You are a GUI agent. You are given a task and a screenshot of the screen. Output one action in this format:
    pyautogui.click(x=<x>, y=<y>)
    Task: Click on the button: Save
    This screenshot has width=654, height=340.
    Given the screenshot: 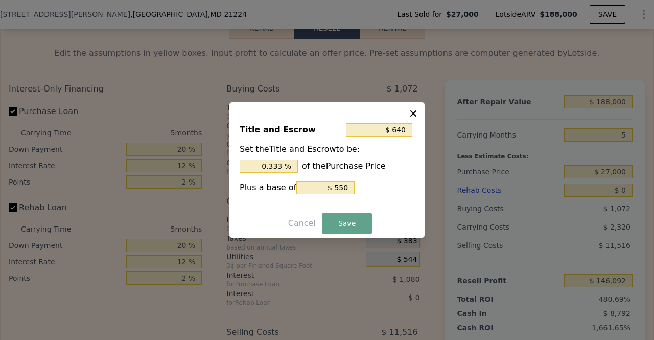 What is the action you would take?
    pyautogui.click(x=347, y=223)
    